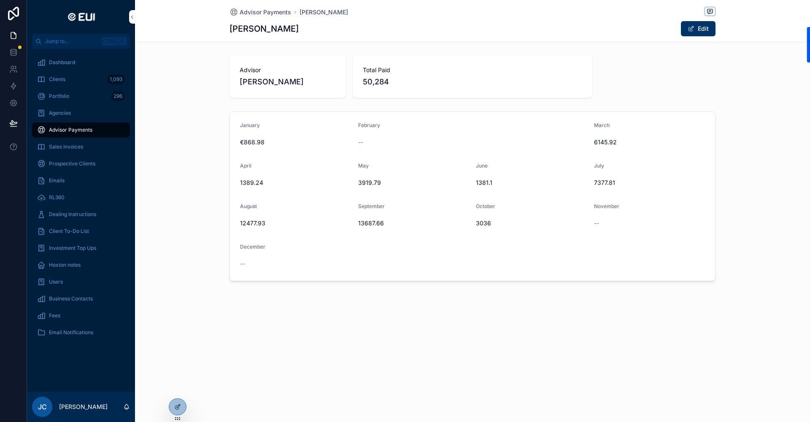 The width and height of the screenshot is (810, 422). I want to click on span: July, so click(599, 165).